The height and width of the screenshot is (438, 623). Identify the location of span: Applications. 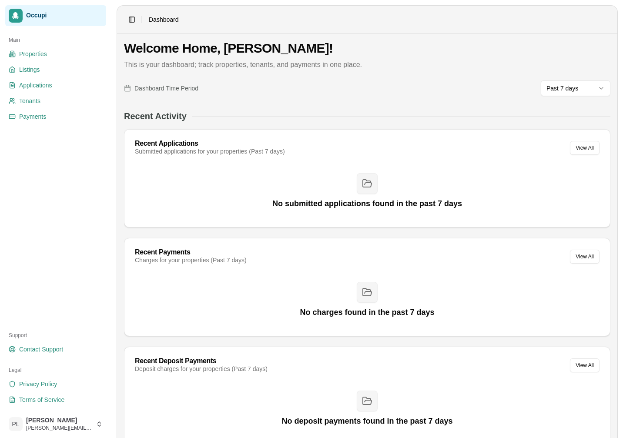
(36, 85).